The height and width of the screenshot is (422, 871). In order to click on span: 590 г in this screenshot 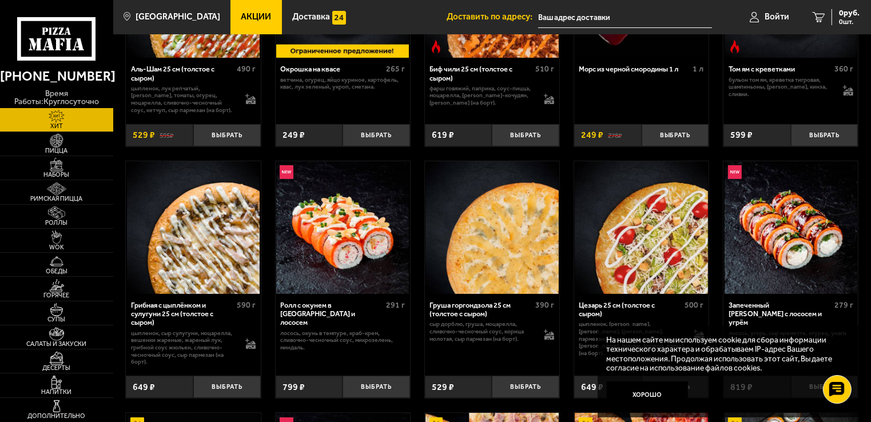, I will do `click(246, 305)`.